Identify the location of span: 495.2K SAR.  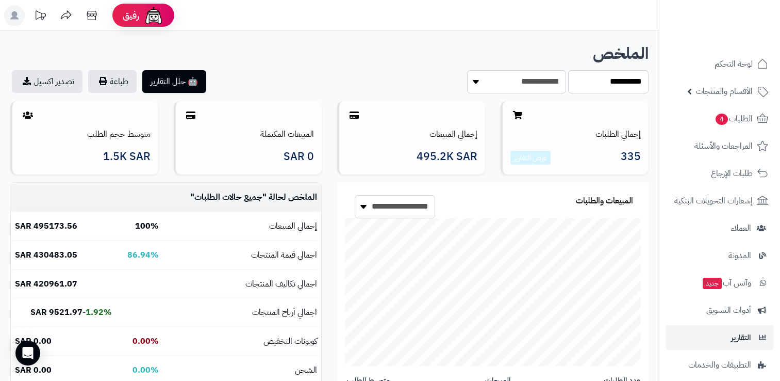
(447, 156).